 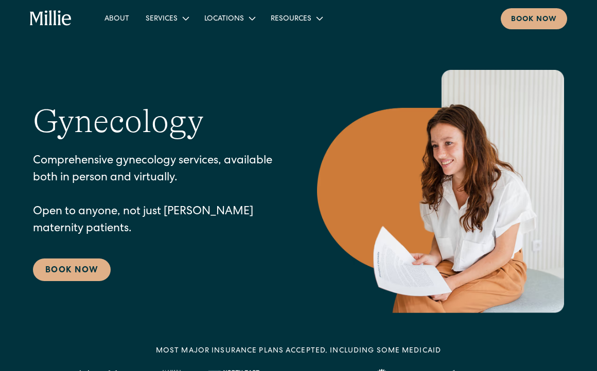 What do you see at coordinates (118, 121) in the screenshot?
I see `h1: Gynecology` at bounding box center [118, 121].